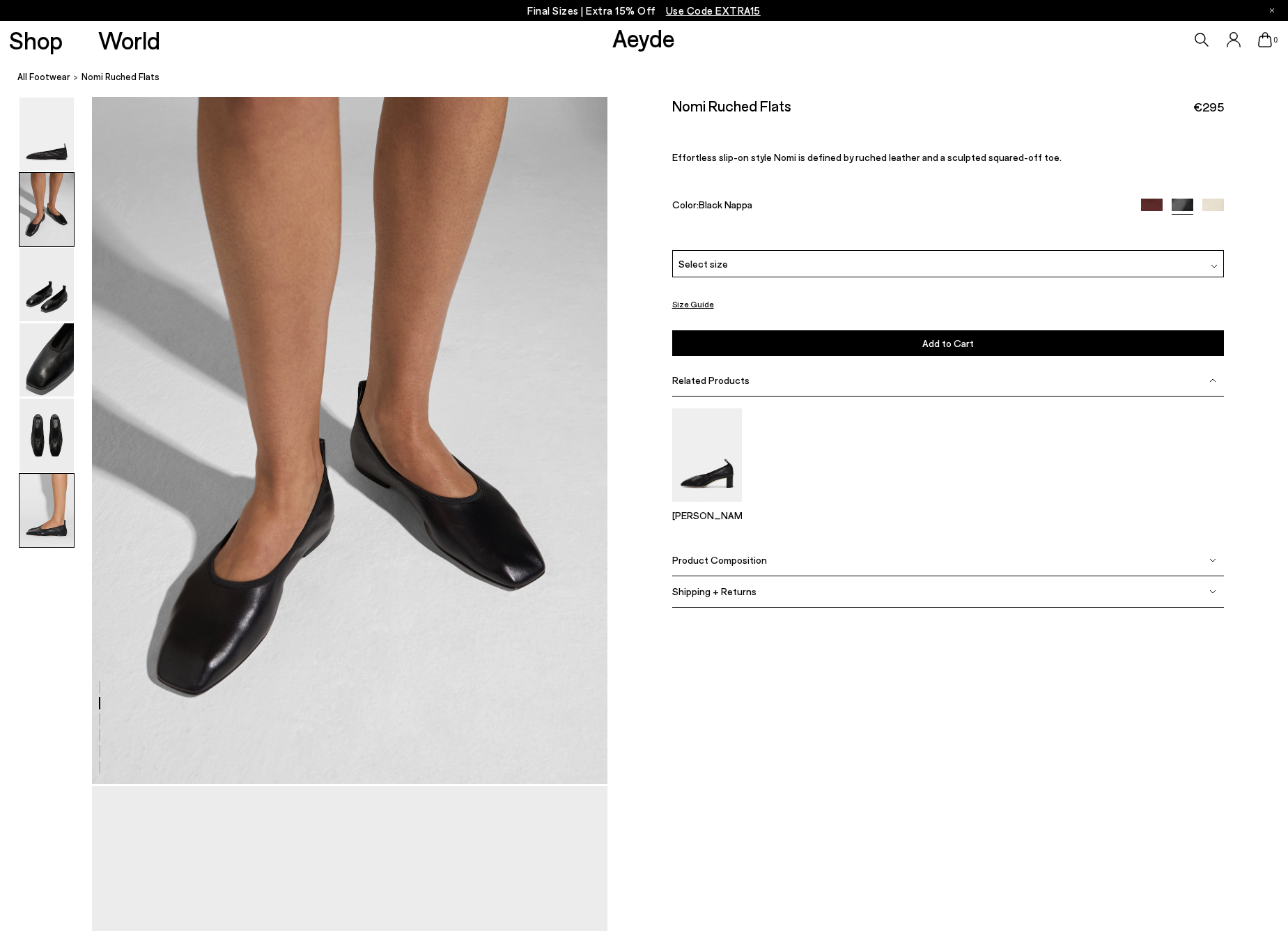 This screenshot has width=1288, height=931. What do you see at coordinates (644, 10) in the screenshot?
I see `p: Final Sizes | Extra 15% Off` at bounding box center [644, 10].